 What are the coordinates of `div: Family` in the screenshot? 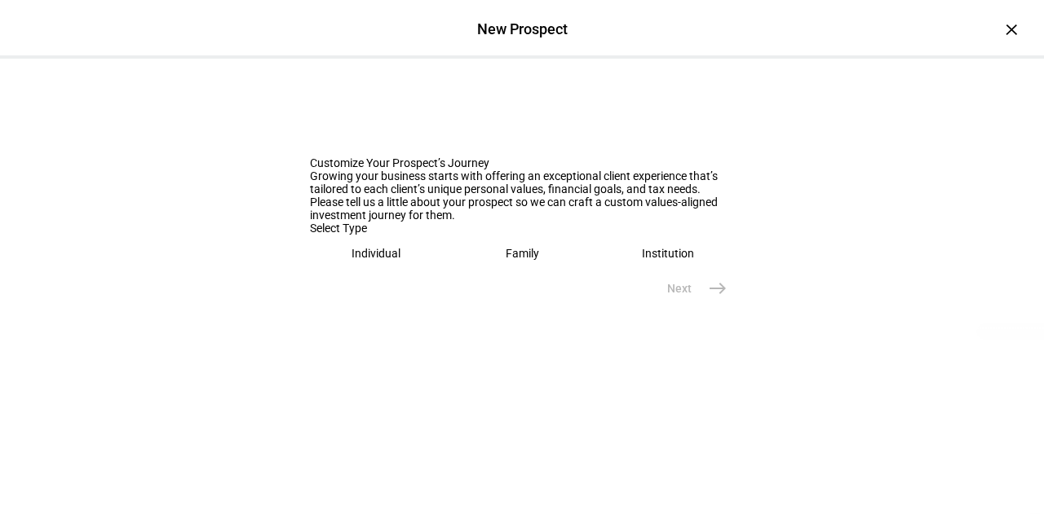 It's located at (522, 254).